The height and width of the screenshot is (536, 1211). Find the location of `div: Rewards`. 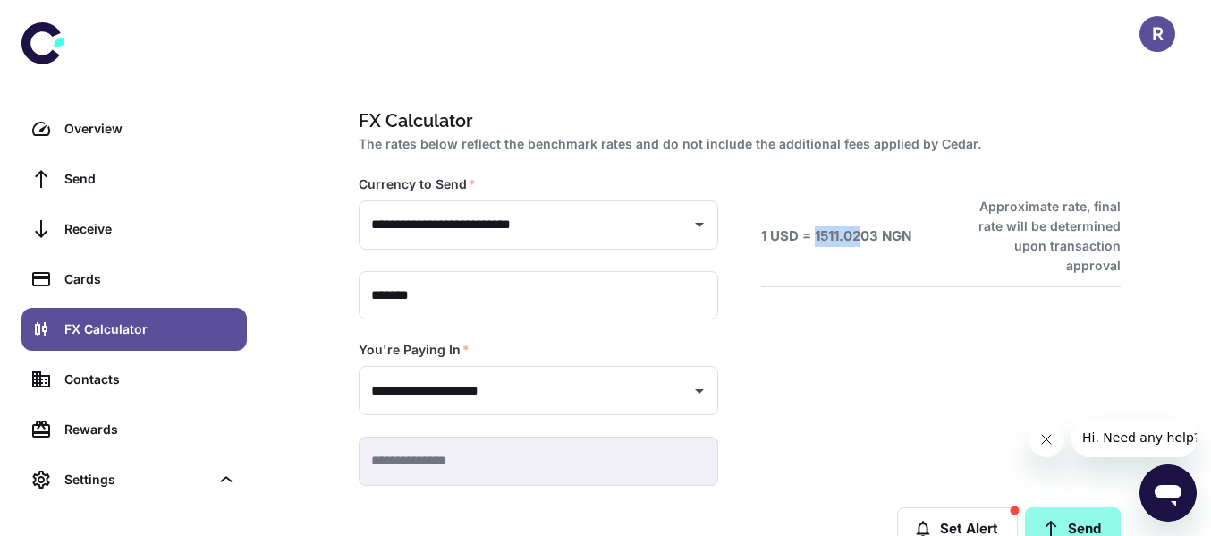

div: Rewards is located at coordinates (150, 429).